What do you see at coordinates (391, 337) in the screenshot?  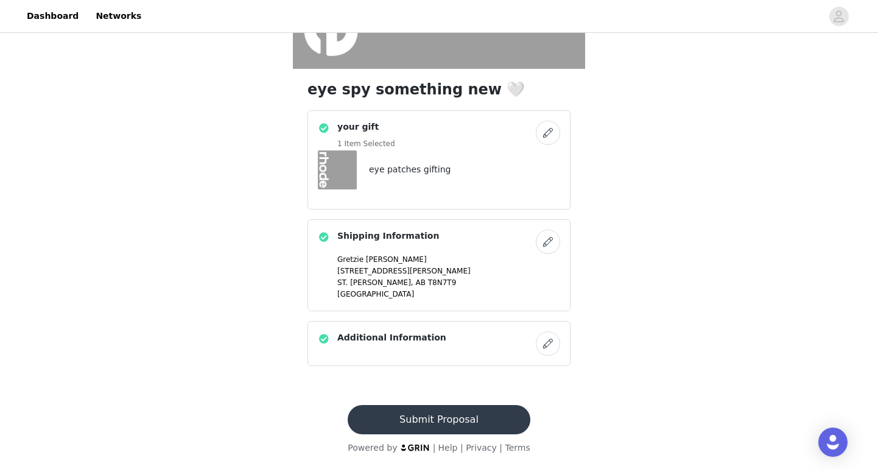 I see `h4: Additional Information` at bounding box center [391, 337].